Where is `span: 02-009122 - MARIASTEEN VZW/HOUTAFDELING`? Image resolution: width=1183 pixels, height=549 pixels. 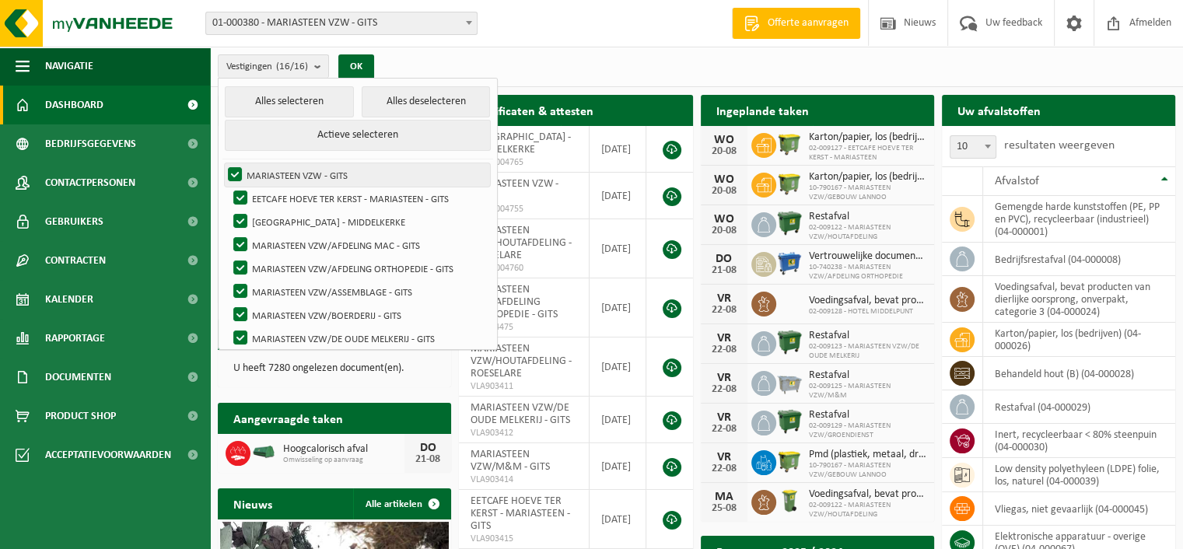
span: 02-009122 - MARIASTEEN VZW/HOUTAFDELING is located at coordinates (868, 233).